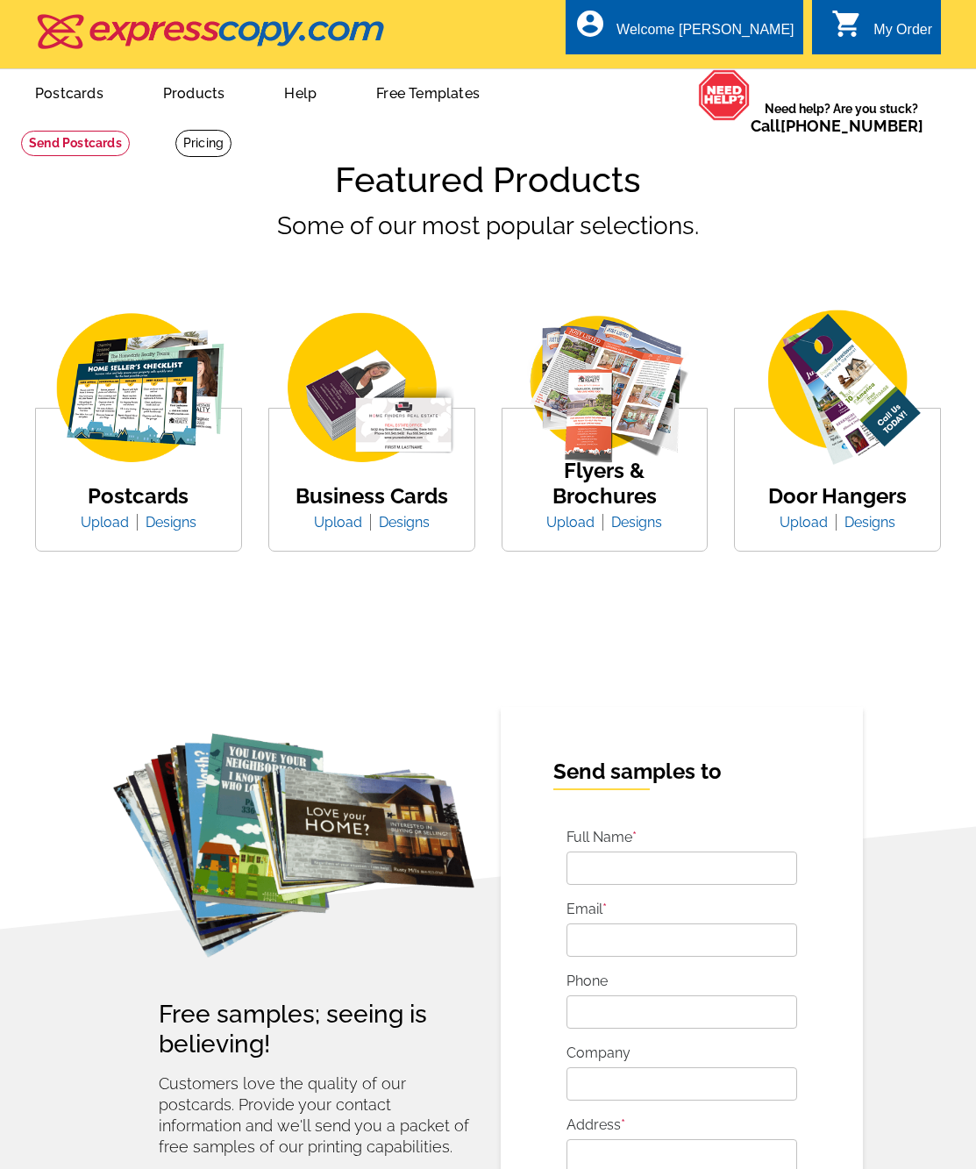 This screenshot has height=1169, width=976. Describe the element at coordinates (724, 95) in the screenshot. I see `img: help` at that location.